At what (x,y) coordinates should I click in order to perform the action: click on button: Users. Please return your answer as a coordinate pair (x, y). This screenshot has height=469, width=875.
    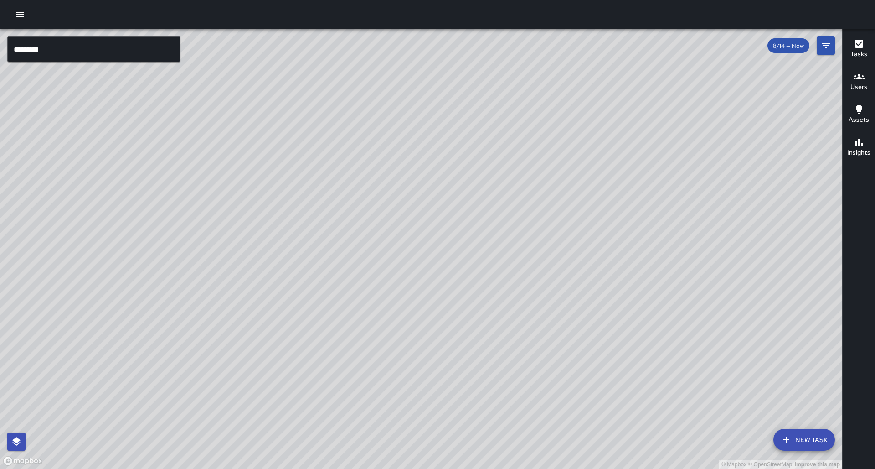
    Looking at the image, I should click on (859, 82).